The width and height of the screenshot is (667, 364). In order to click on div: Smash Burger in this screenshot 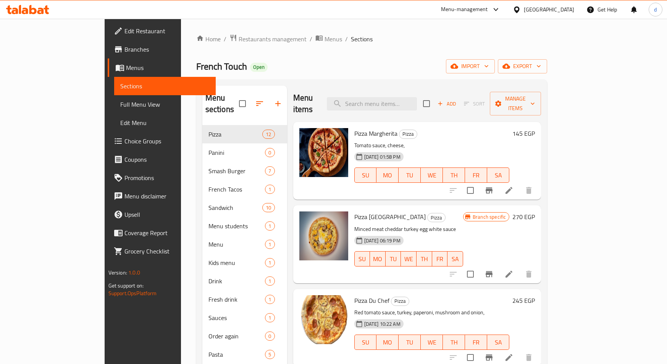, I will do `click(237, 171)`.